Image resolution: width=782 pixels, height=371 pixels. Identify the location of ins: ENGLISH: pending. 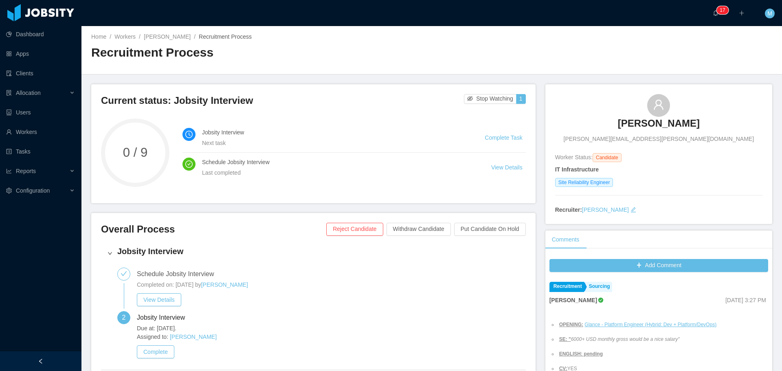
(581, 354).